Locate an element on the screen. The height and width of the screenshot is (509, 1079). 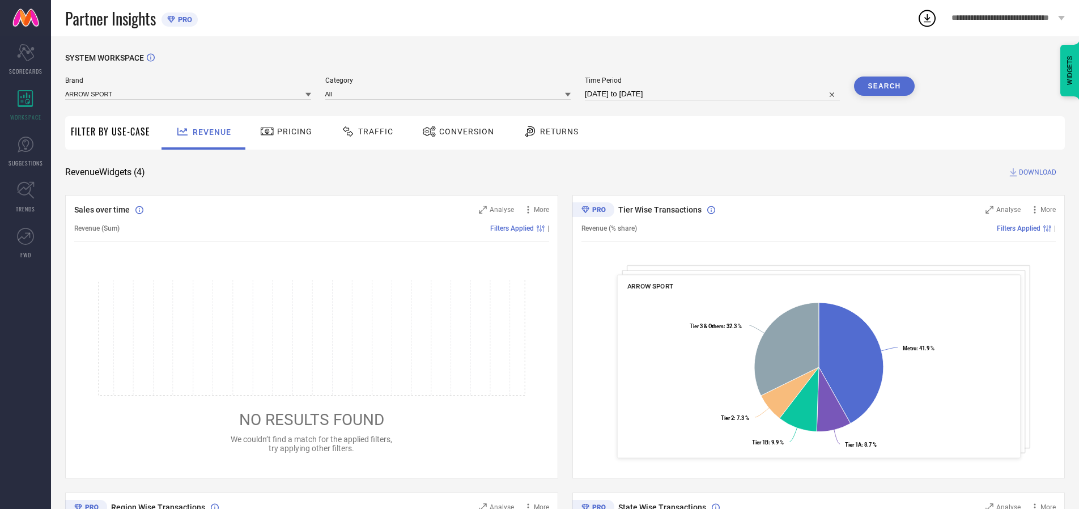
span: ARROW SPORT is located at coordinates (650, 286).